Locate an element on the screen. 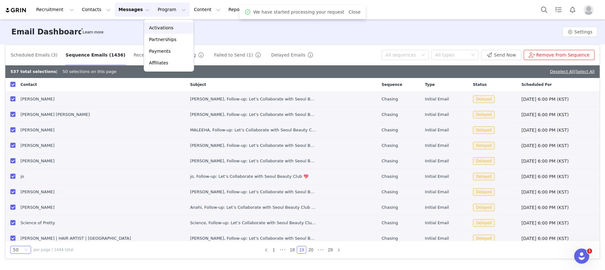  a: Tasks is located at coordinates (559, 9).